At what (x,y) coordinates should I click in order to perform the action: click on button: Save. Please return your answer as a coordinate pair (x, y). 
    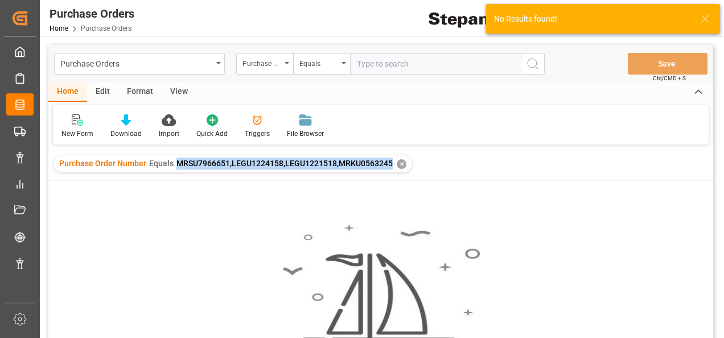
    Looking at the image, I should click on (668, 64).